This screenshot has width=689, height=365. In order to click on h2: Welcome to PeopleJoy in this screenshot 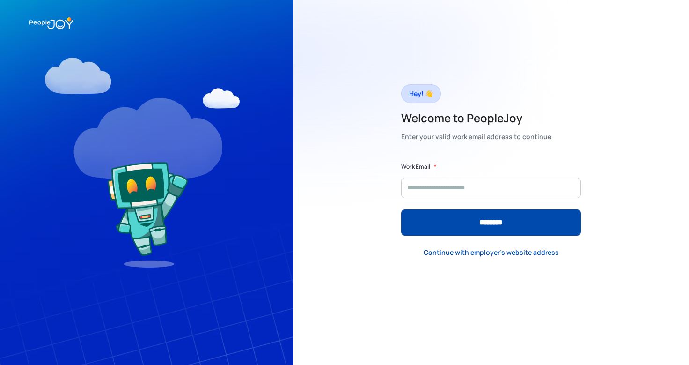, I will do `click(476, 118)`.